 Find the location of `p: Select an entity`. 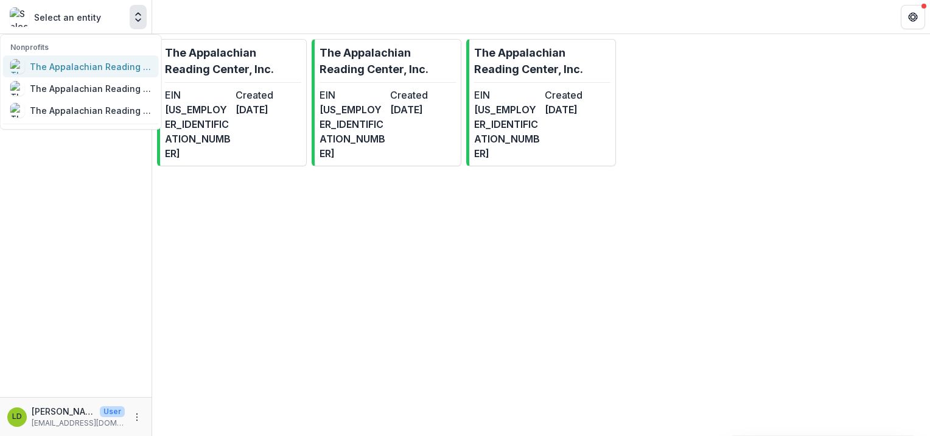

p: Select an entity is located at coordinates (68, 17).